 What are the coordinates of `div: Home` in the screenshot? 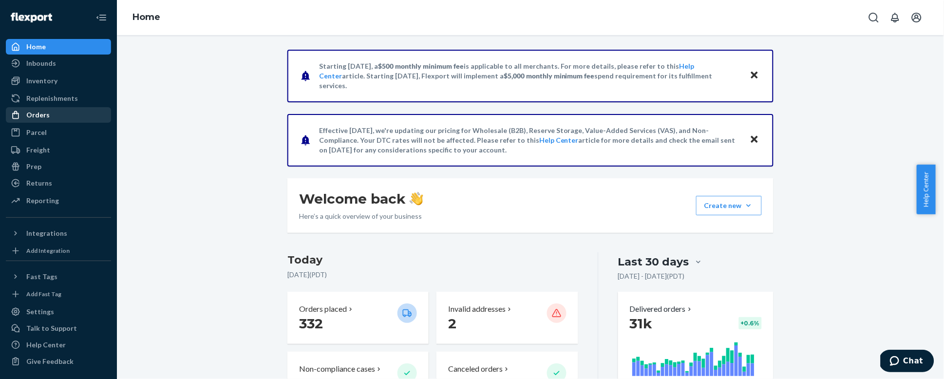 It's located at (36, 47).